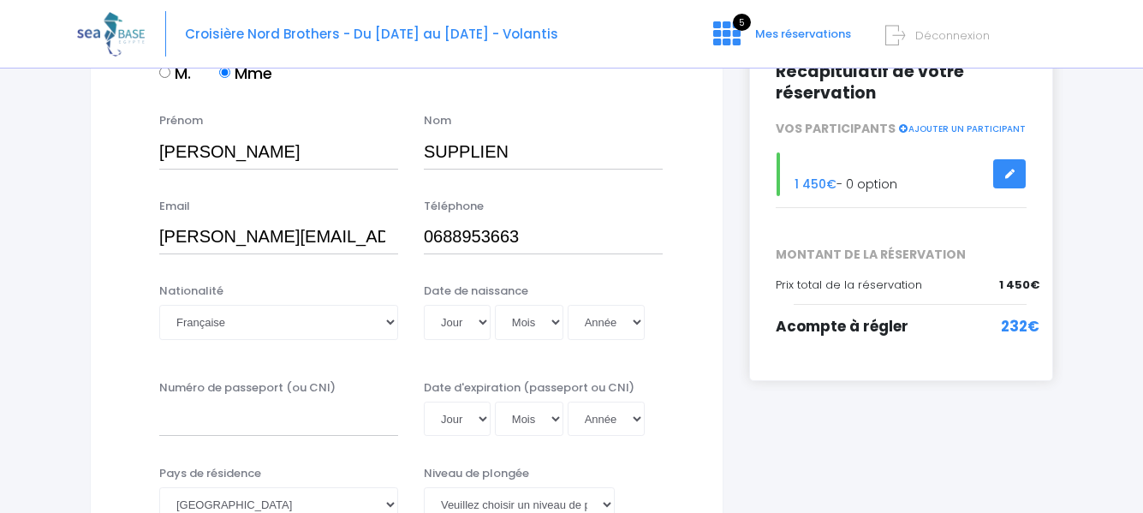  Describe the element at coordinates (246, 73) in the screenshot. I see `label: Mme` at that location.